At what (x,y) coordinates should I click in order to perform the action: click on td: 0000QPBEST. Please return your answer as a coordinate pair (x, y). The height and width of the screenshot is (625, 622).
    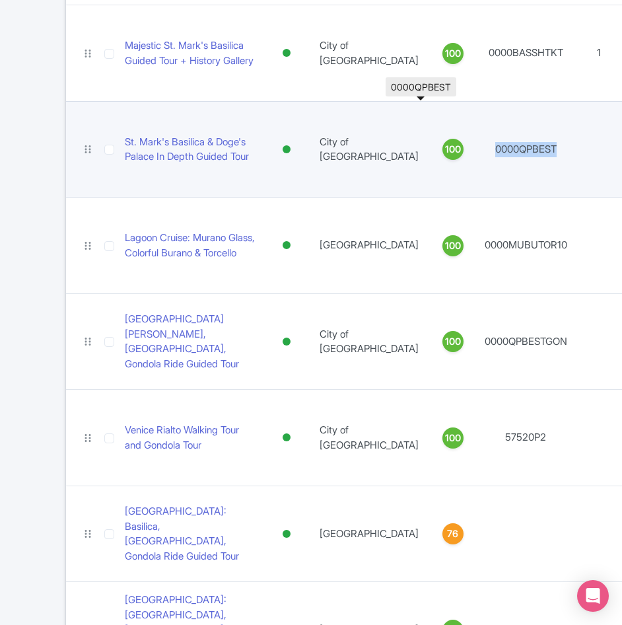
    Looking at the image, I should click on (526, 149).